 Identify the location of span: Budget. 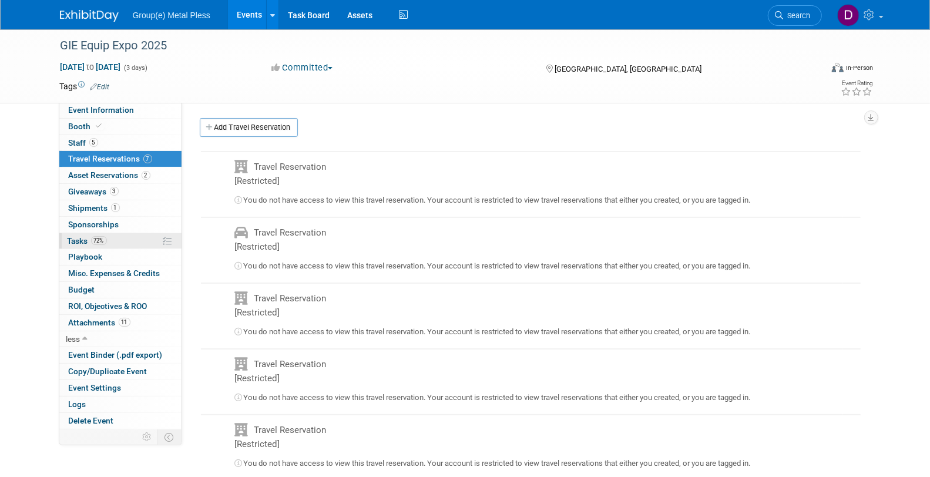
(82, 290).